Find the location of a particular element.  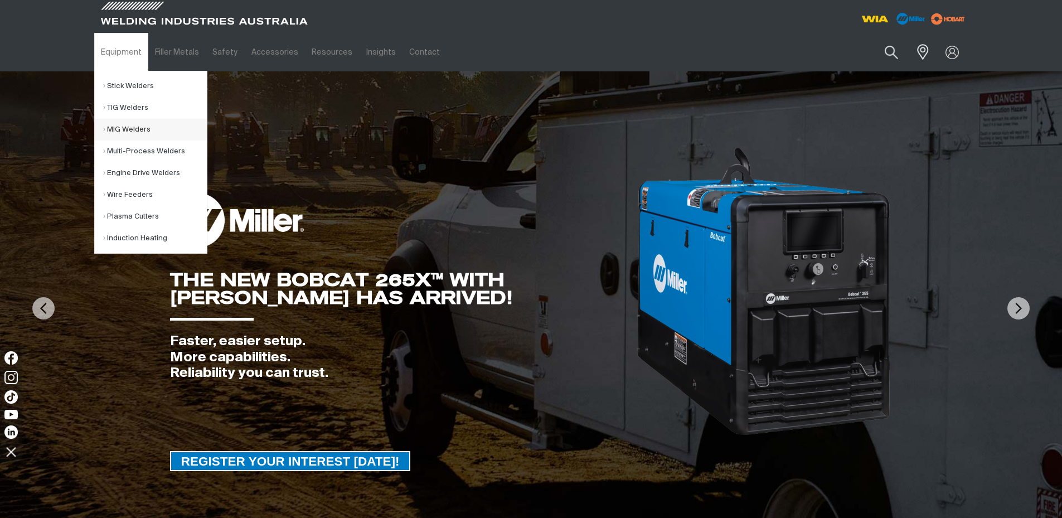

img: Facebook is located at coordinates (11, 358).